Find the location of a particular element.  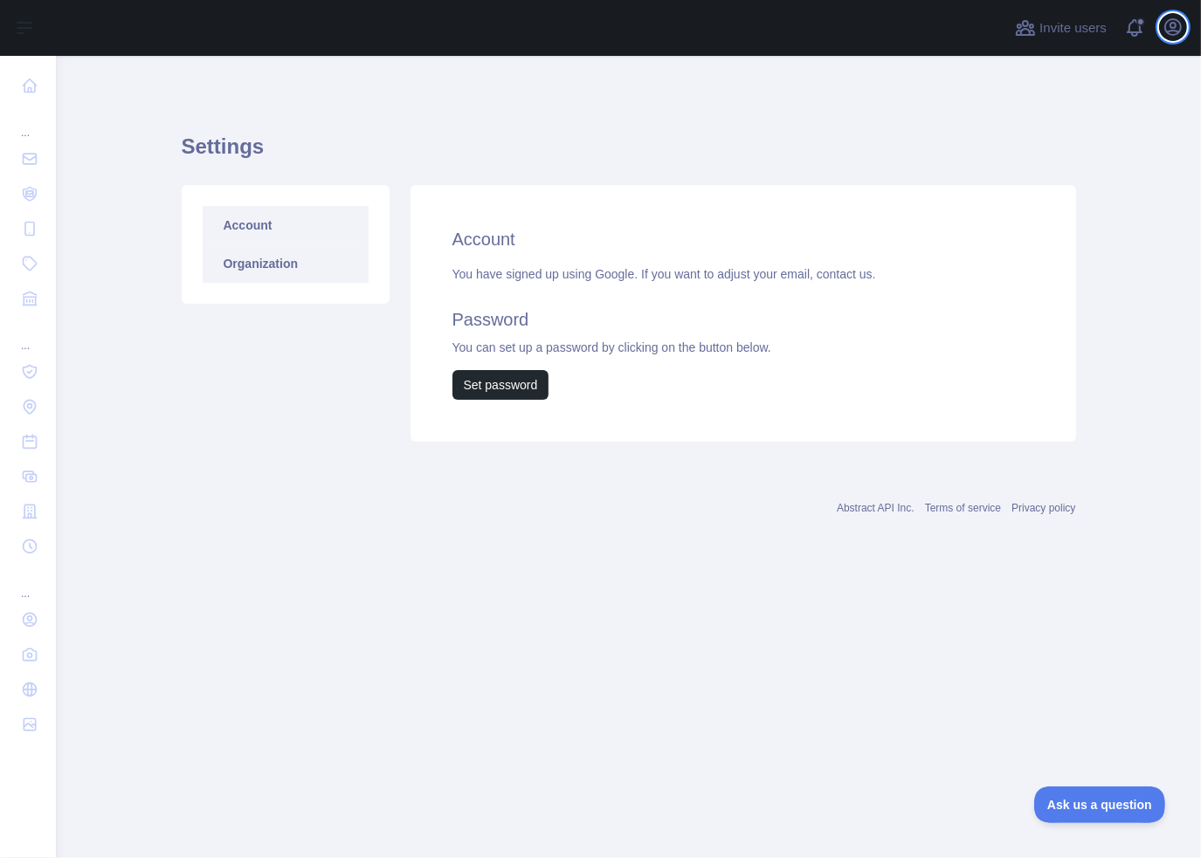

a: Organization is located at coordinates (286, 264).